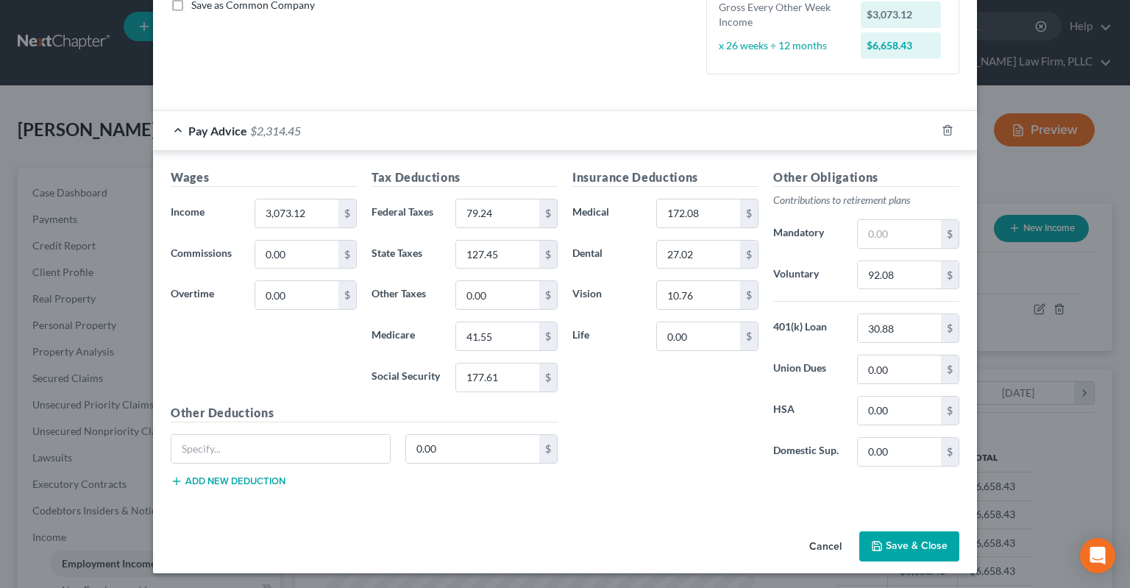 The width and height of the screenshot is (1130, 588). I want to click on h5: Insurance Deductions, so click(665, 177).